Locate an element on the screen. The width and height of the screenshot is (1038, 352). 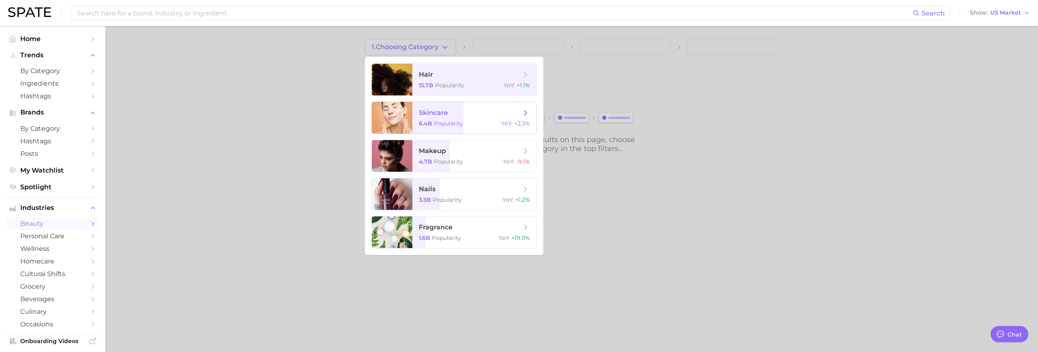
span: beverages is located at coordinates (53, 298).